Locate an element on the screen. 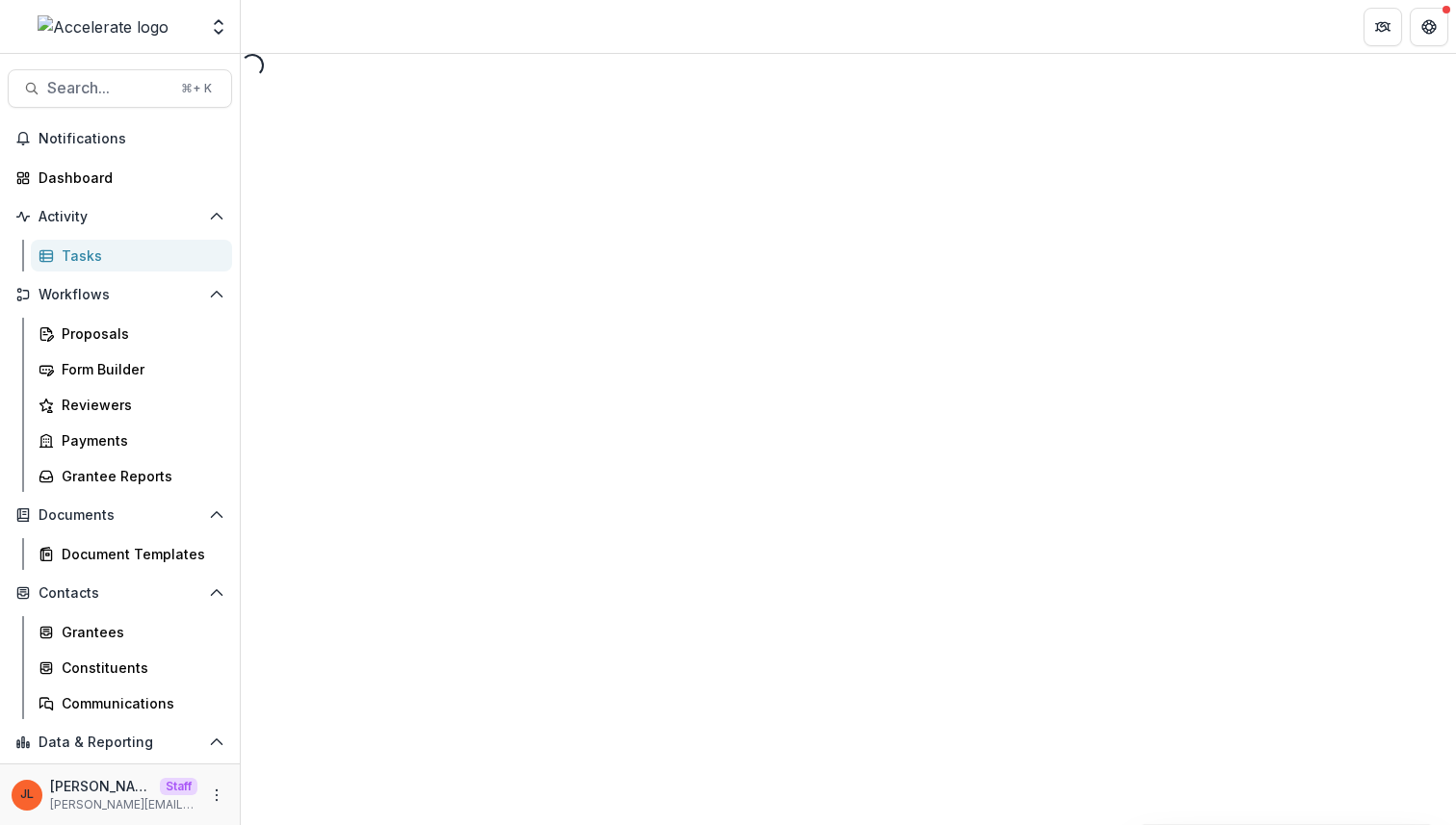  p: Staff is located at coordinates (178, 787).